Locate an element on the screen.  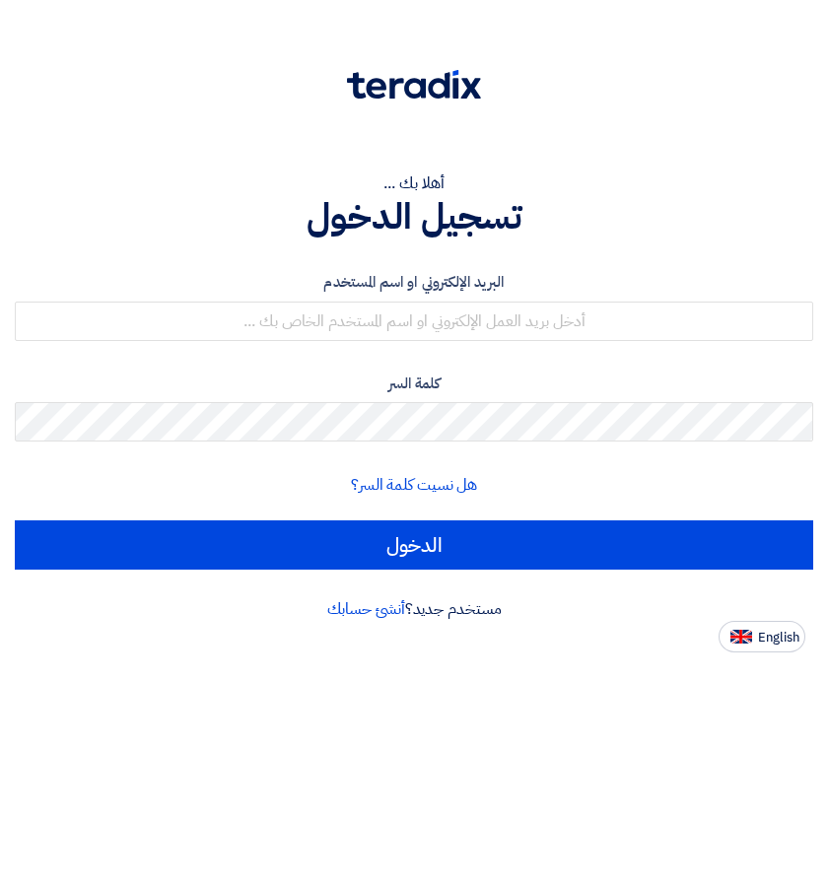
div: أهلا بك ... is located at coordinates (414, 183).